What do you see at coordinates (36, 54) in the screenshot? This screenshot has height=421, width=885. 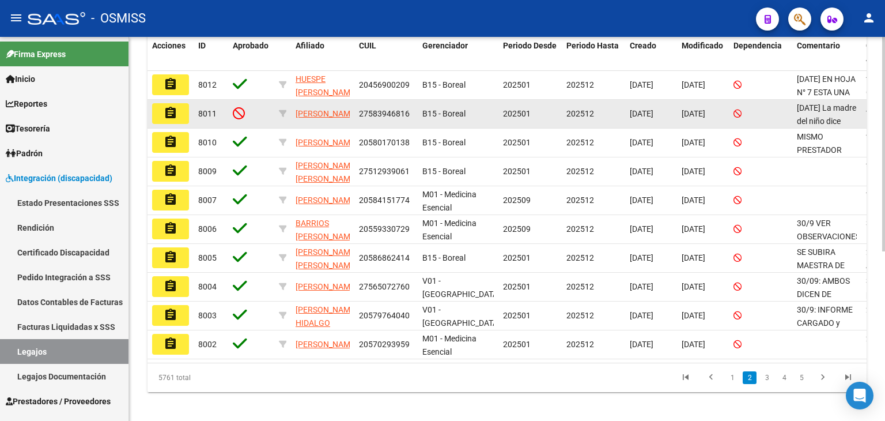 I see `span: Firma Express` at bounding box center [36, 54].